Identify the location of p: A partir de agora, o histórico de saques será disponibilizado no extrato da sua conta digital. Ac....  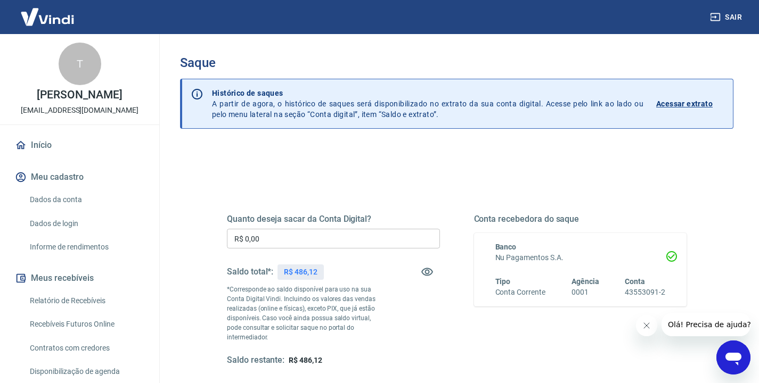
(428, 104).